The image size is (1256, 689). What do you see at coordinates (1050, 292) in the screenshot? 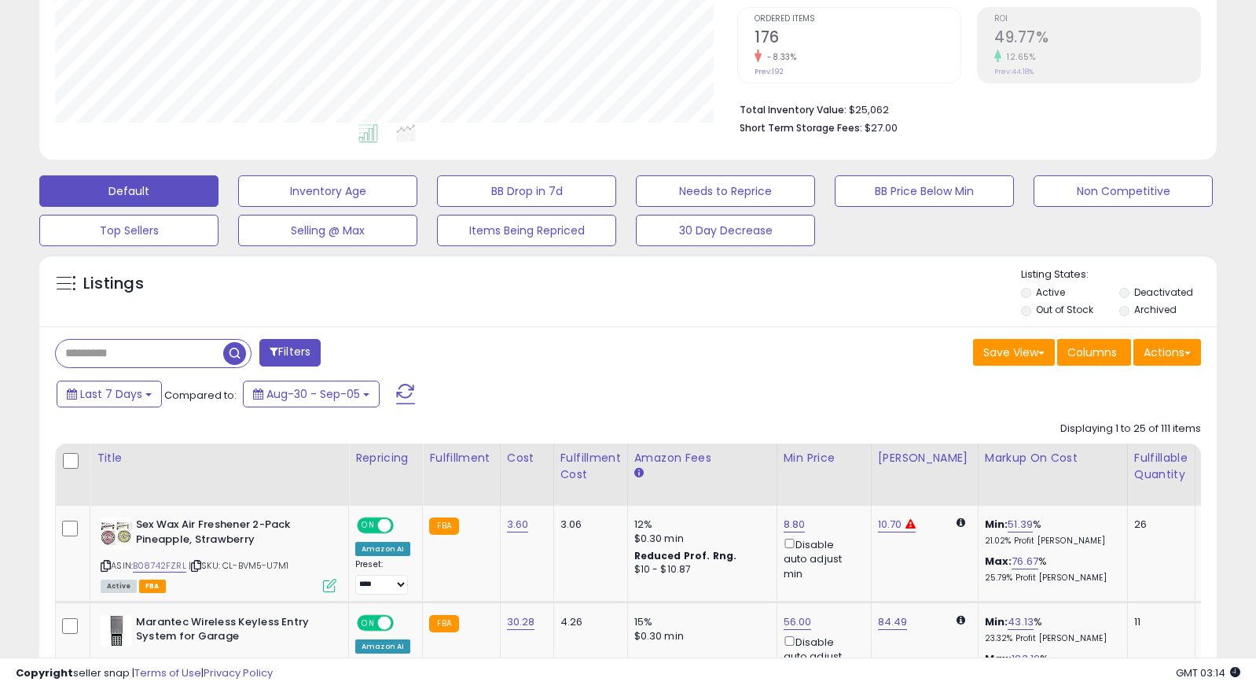
I see `label: Active` at bounding box center [1050, 292].